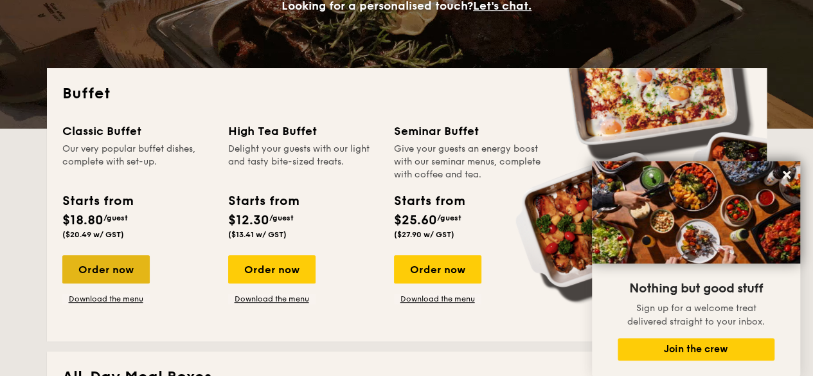 The width and height of the screenshot is (813, 376). What do you see at coordinates (696, 349) in the screenshot?
I see `button: Join the crew` at bounding box center [696, 349].